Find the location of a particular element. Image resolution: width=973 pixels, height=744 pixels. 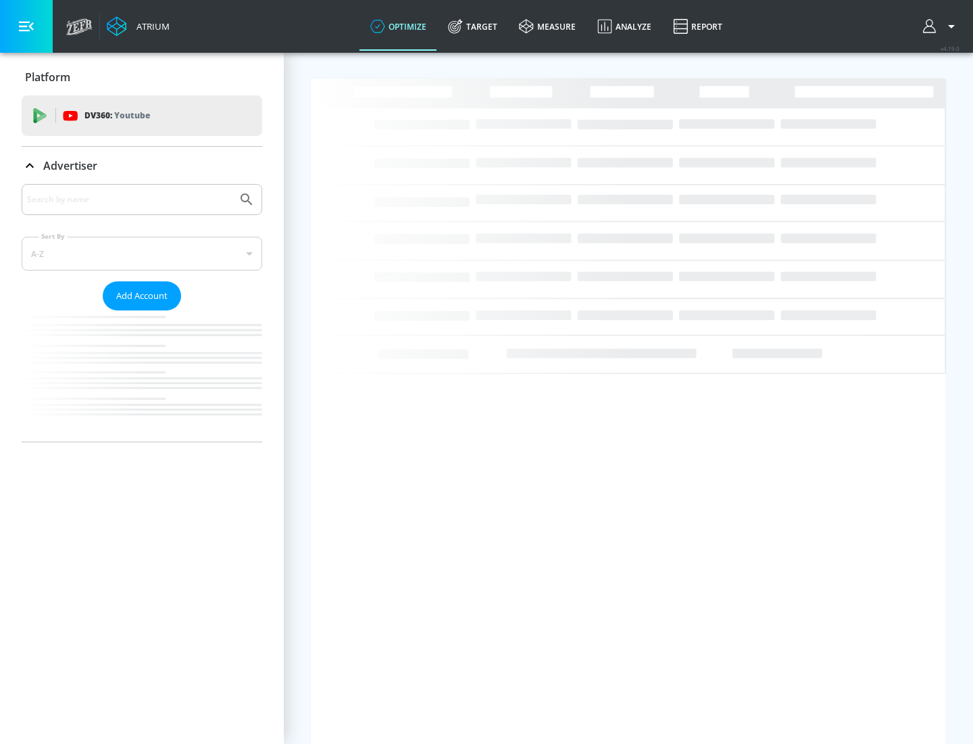

a: measure is located at coordinates (548, 26).